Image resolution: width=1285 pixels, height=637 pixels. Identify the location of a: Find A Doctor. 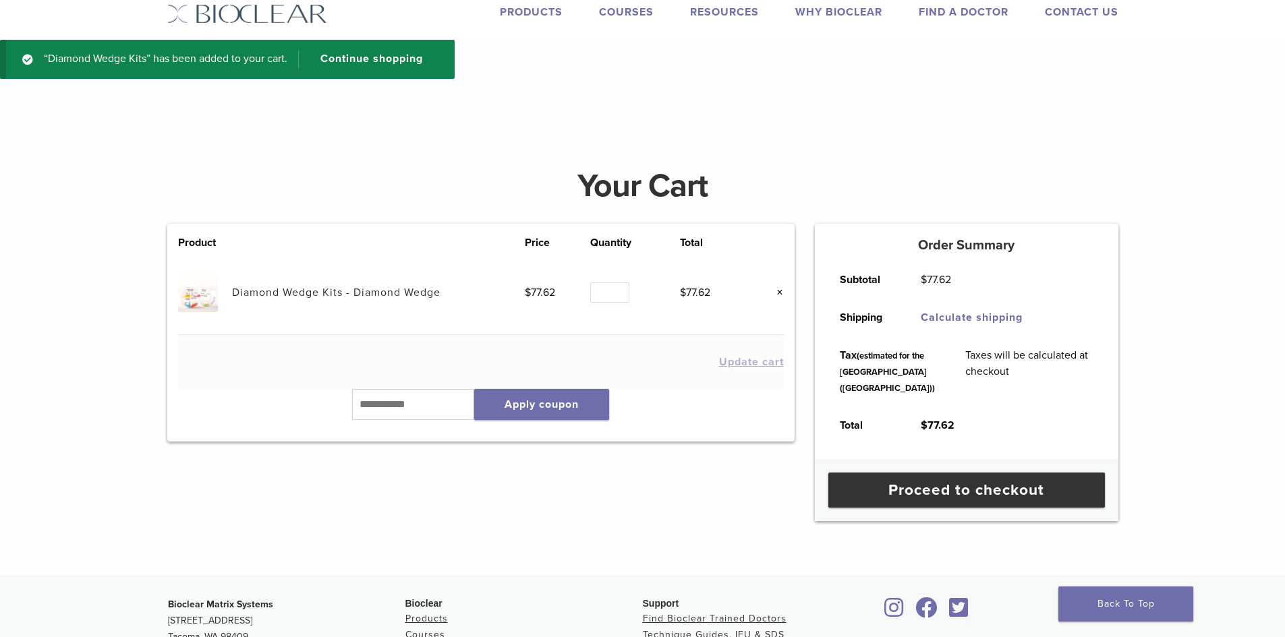
(963, 12).